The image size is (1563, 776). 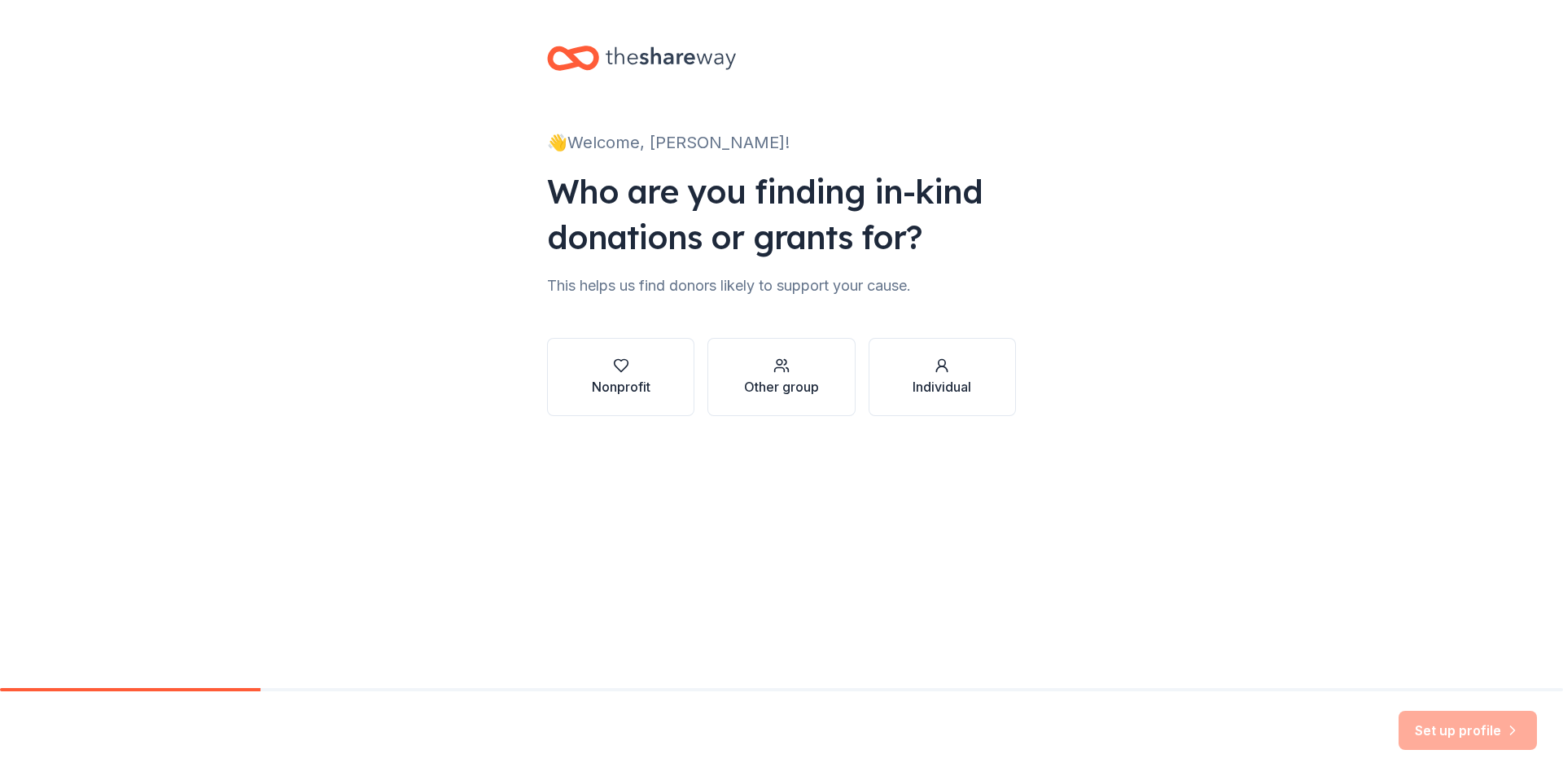 What do you see at coordinates (621, 387) in the screenshot?
I see `div: Nonprofit` at bounding box center [621, 387].